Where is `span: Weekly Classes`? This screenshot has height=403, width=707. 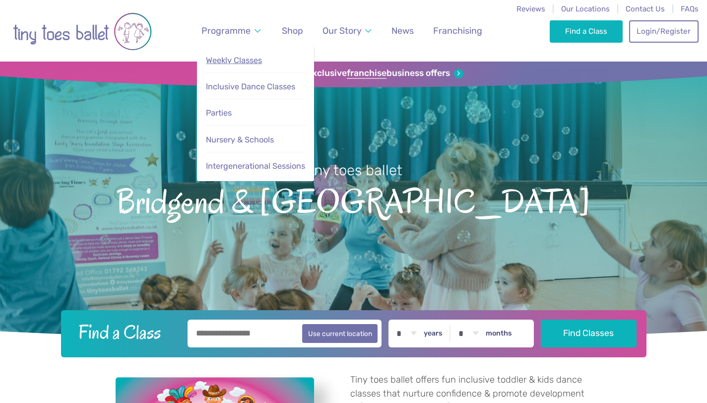 span: Weekly Classes is located at coordinates (234, 60).